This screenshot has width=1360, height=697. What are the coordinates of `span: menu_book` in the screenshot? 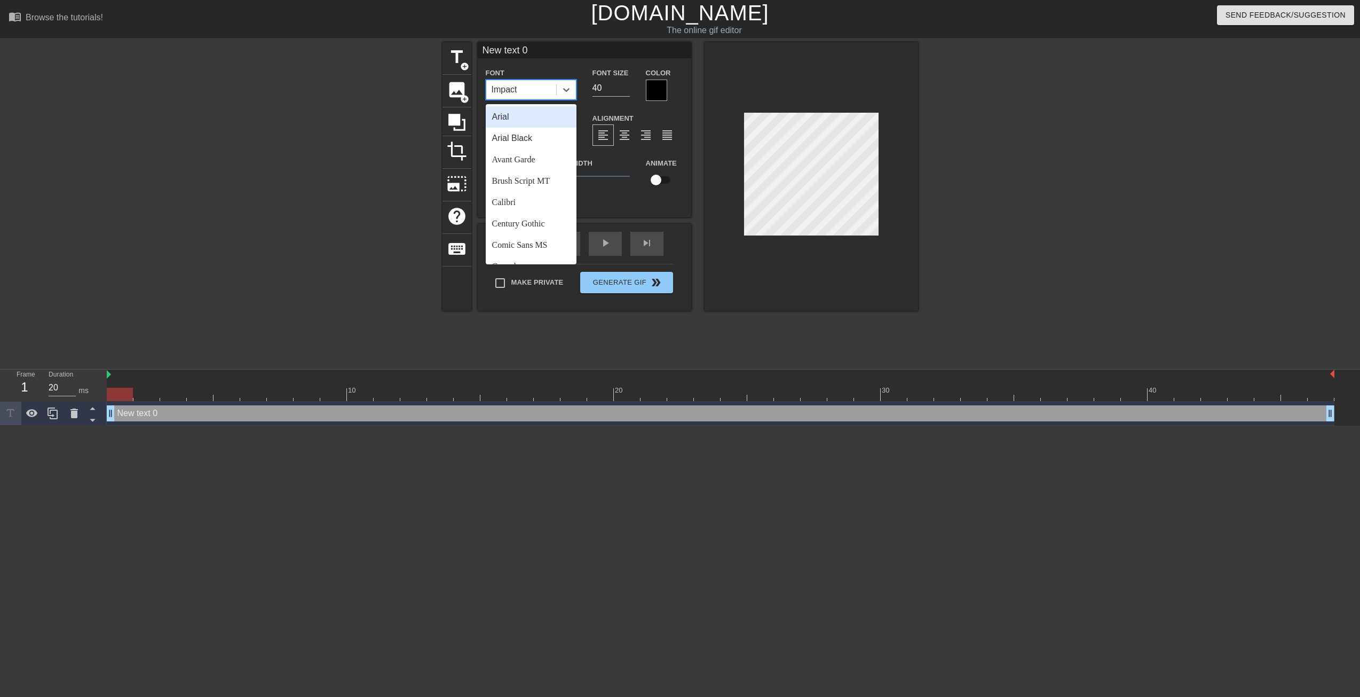 It's located at (15, 17).